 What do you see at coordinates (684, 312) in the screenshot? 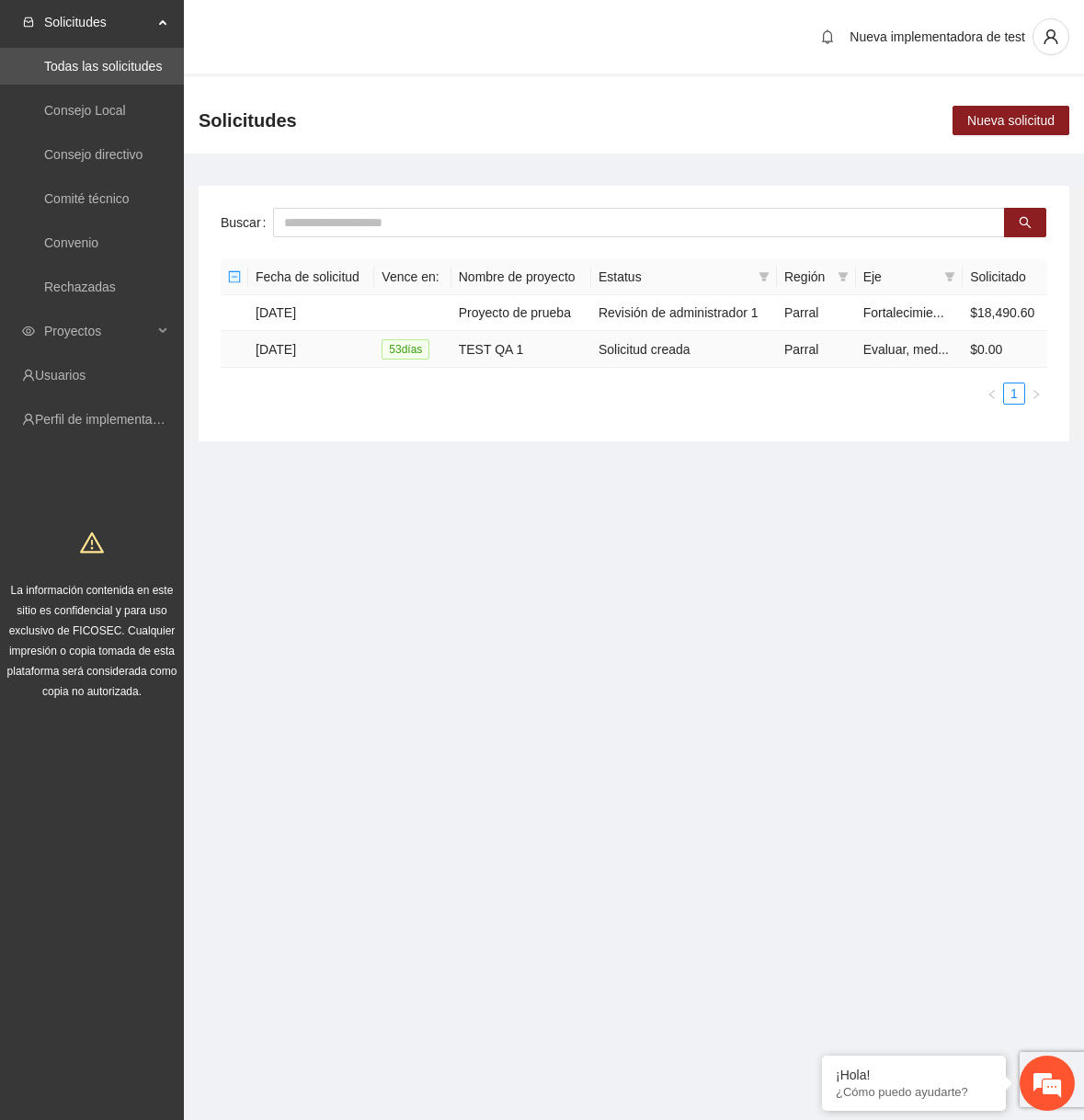
I see `td: Revisión de administrador 1` at bounding box center [684, 312].